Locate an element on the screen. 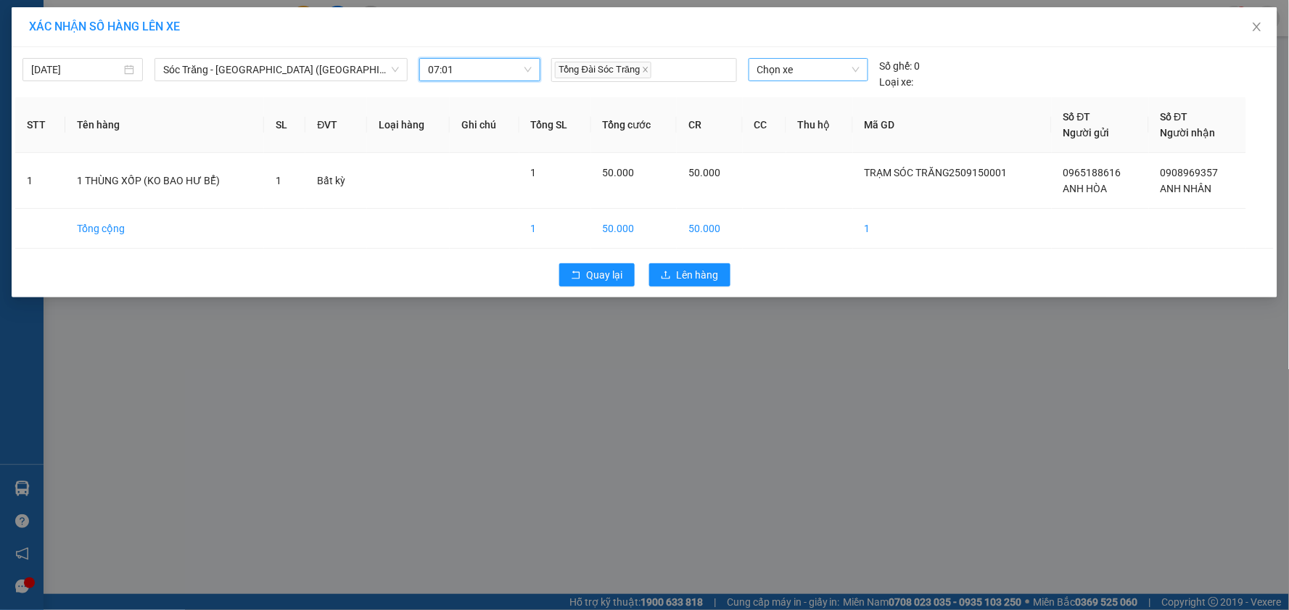  span: Quay lại is located at coordinates (605, 275).